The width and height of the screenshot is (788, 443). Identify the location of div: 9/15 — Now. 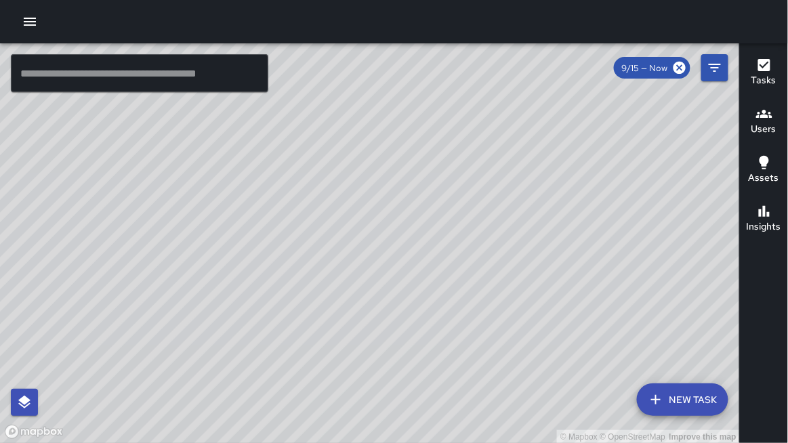
(652, 68).